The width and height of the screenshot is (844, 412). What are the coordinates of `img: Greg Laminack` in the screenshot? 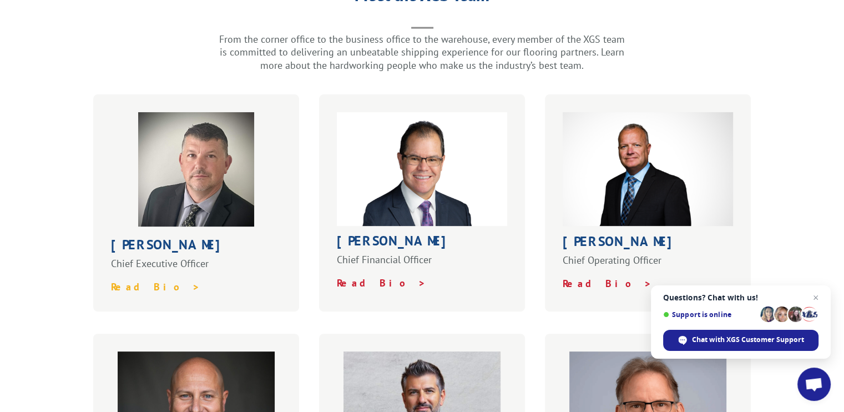 It's located at (648, 169).